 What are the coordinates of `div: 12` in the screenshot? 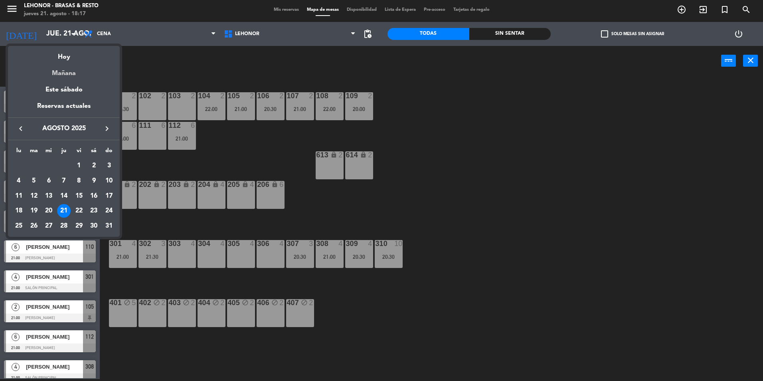 It's located at (34, 196).